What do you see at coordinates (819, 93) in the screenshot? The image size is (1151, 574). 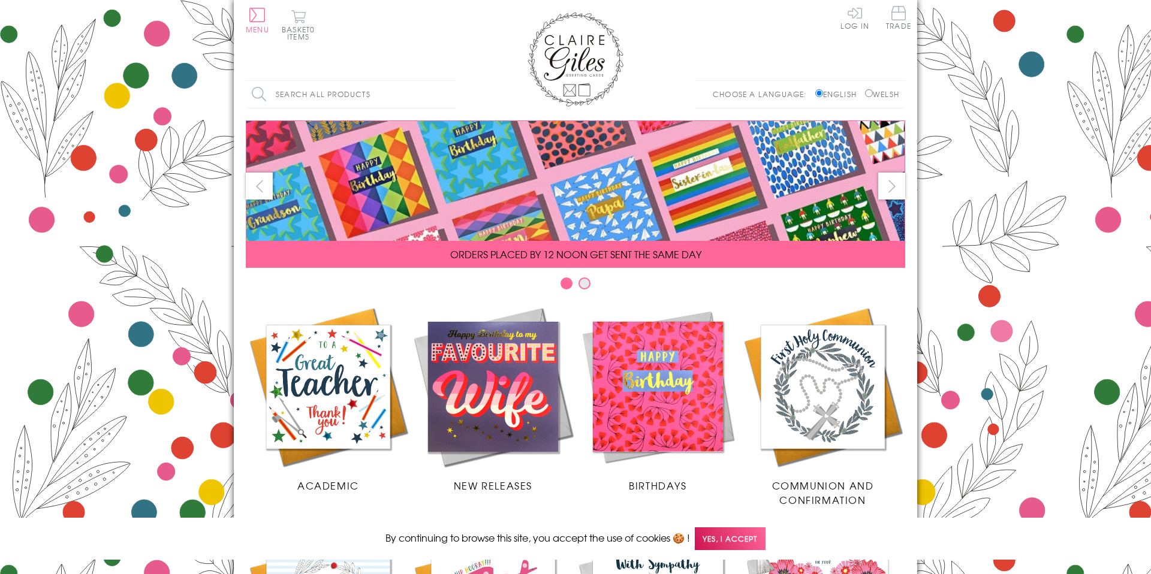 I see `input: English` at bounding box center [819, 93].